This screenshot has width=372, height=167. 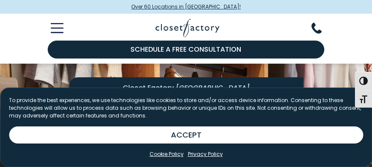 What do you see at coordinates (167, 154) in the screenshot?
I see `a: Cookie Policy` at bounding box center [167, 154].